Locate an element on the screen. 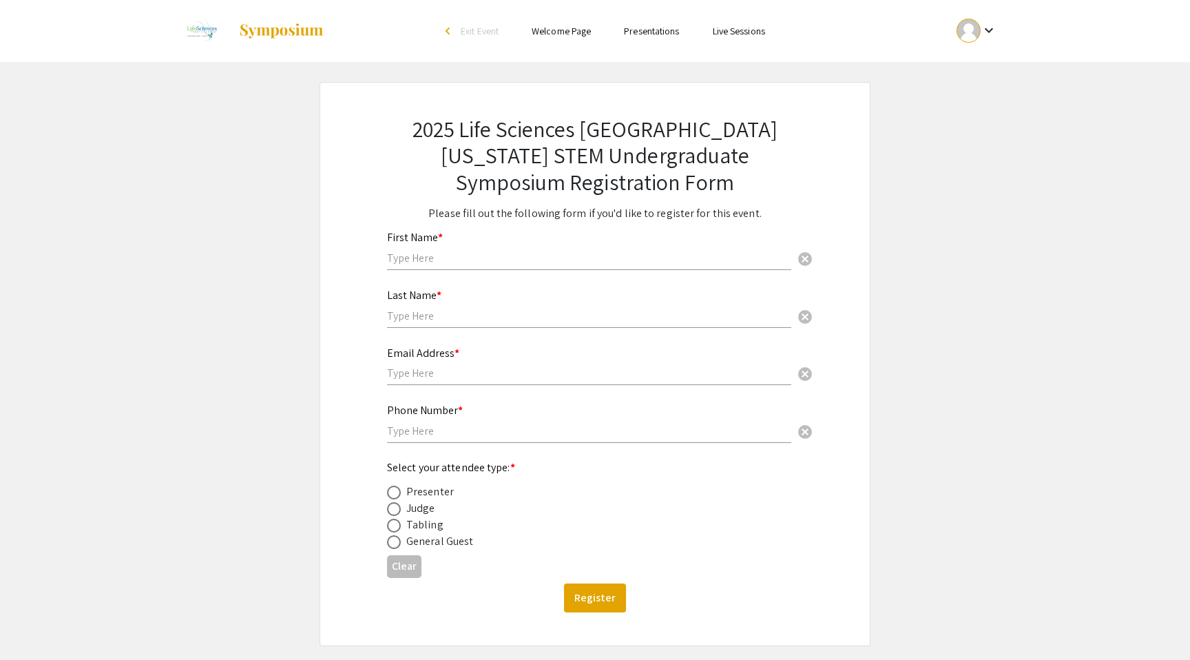 The image size is (1190, 660). div: Judge is located at coordinates (421, 508).